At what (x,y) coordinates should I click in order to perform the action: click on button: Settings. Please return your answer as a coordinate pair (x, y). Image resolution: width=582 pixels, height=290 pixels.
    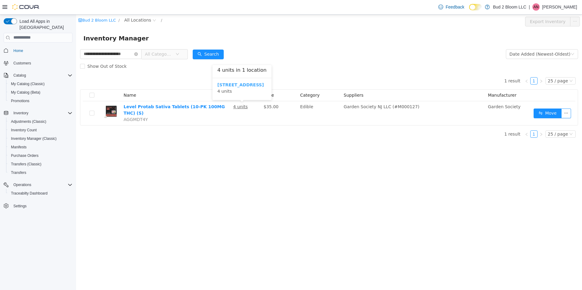
    Looking at the image, I should click on (38, 206).